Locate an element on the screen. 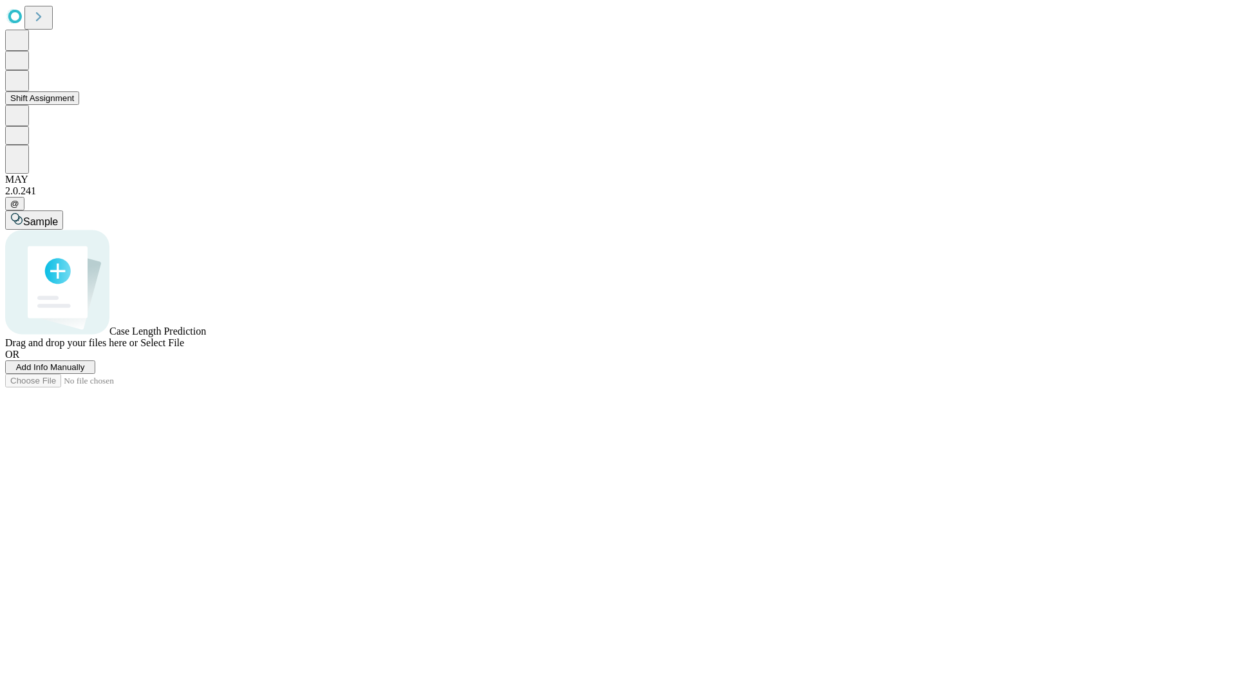  div: MAY is located at coordinates (618, 180).